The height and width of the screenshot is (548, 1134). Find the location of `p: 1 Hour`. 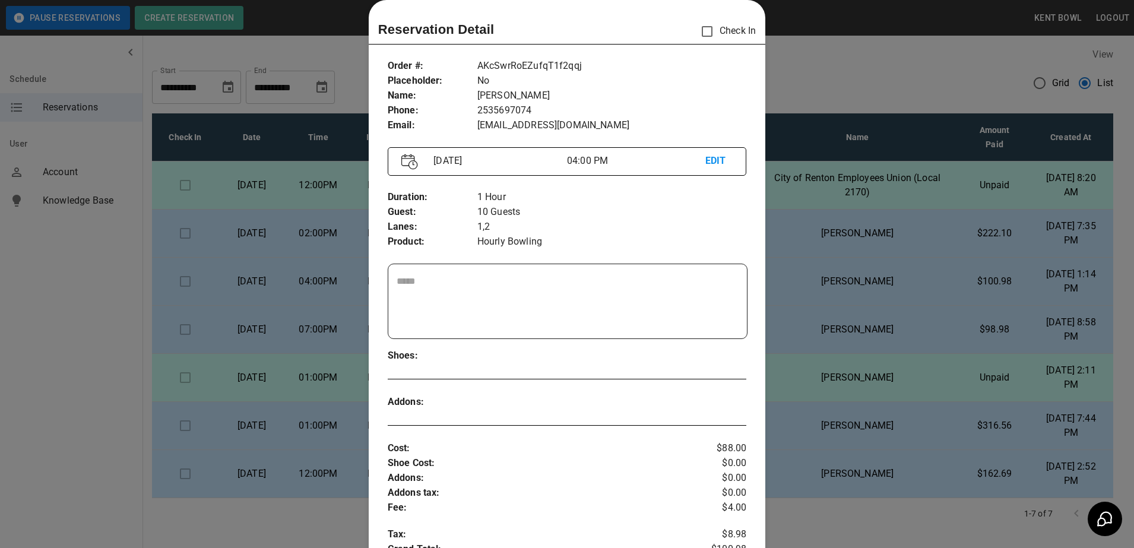

p: 1 Hour is located at coordinates (611, 197).